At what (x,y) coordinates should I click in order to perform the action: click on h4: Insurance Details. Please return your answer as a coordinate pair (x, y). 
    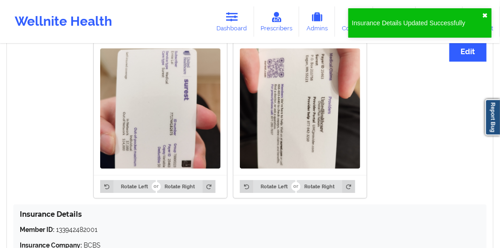
    Looking at the image, I should click on (250, 214).